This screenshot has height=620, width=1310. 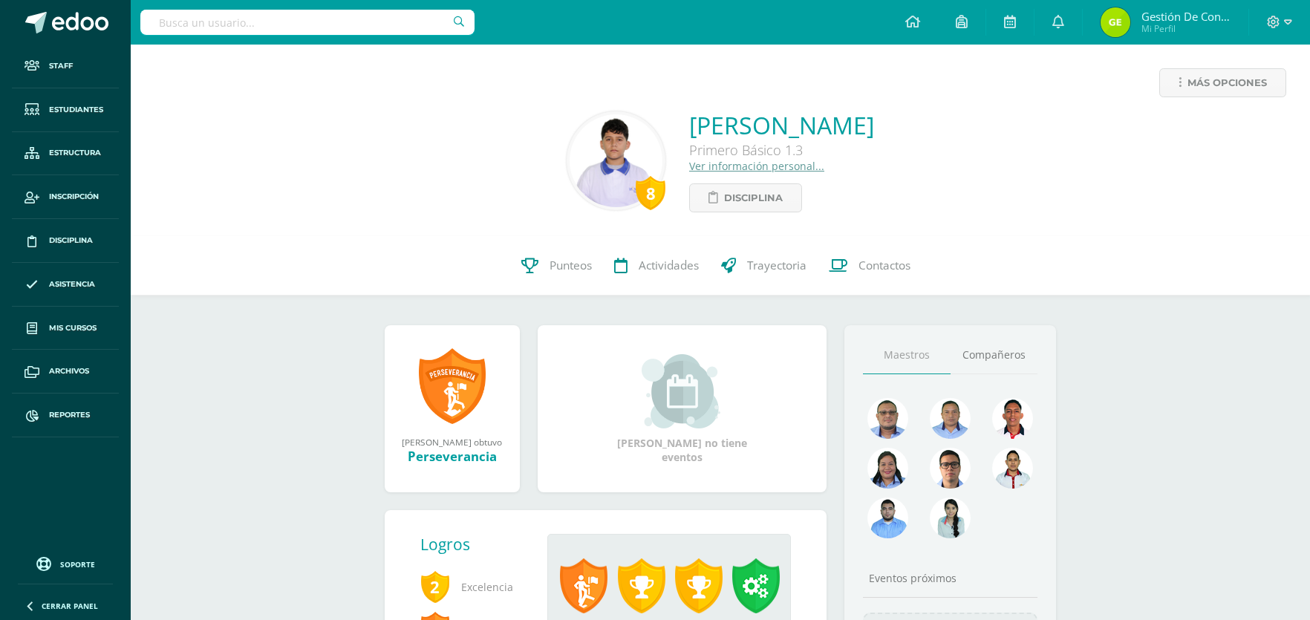 What do you see at coordinates (682, 391) in the screenshot?
I see `img: event_small.png` at bounding box center [682, 391].